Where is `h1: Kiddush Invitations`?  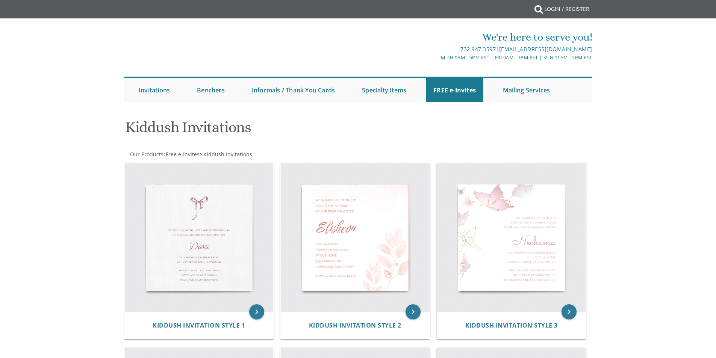 h1: Kiddush Invitations is located at coordinates (279, 130).